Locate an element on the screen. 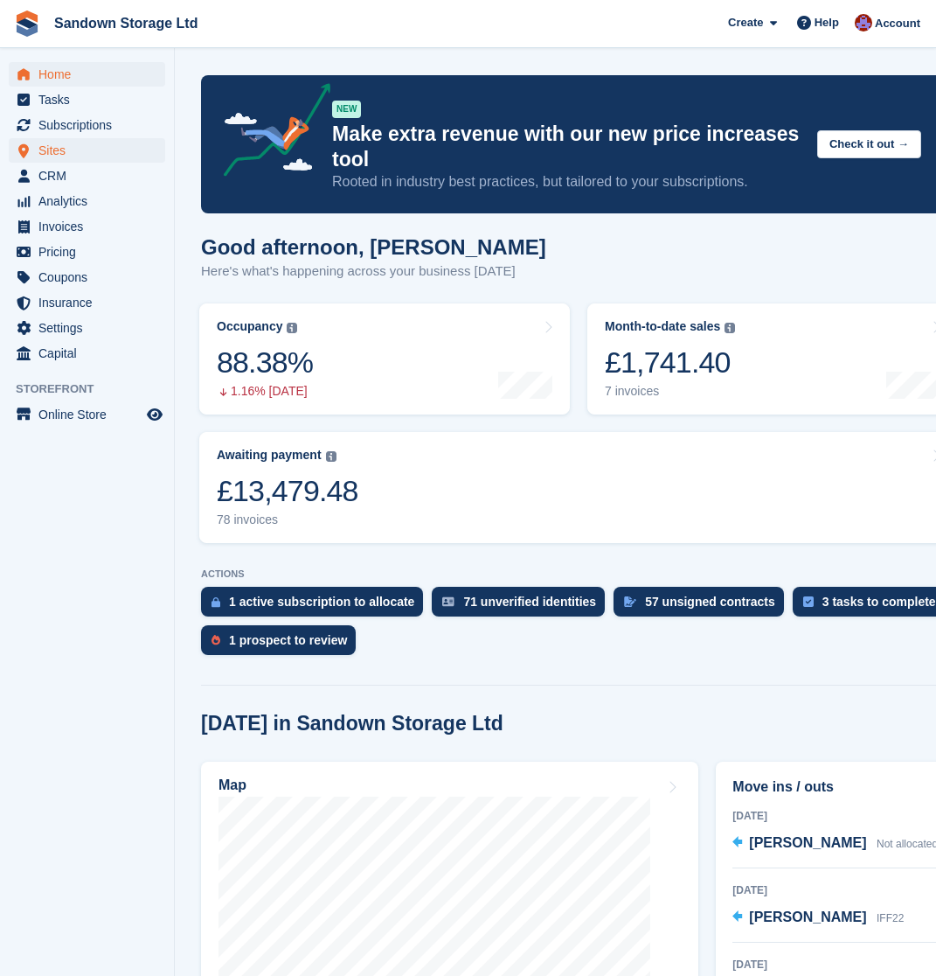 This screenshot has width=936, height=976. h2: Map is located at coordinates (233, 785).